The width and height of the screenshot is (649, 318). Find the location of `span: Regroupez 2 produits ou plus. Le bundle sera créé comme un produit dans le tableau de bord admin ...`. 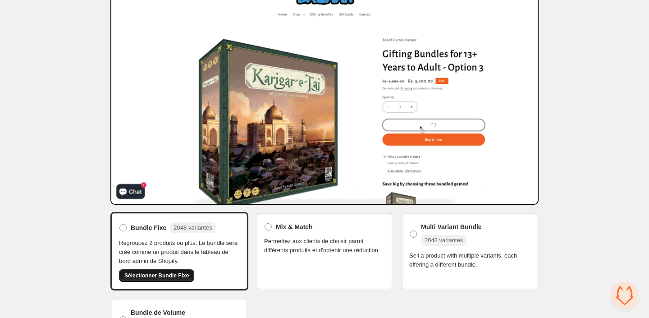

span: Regroupez 2 produits ou plus. Le bundle sera créé comme un produit dans le tableau de bord admin ... is located at coordinates (179, 252).